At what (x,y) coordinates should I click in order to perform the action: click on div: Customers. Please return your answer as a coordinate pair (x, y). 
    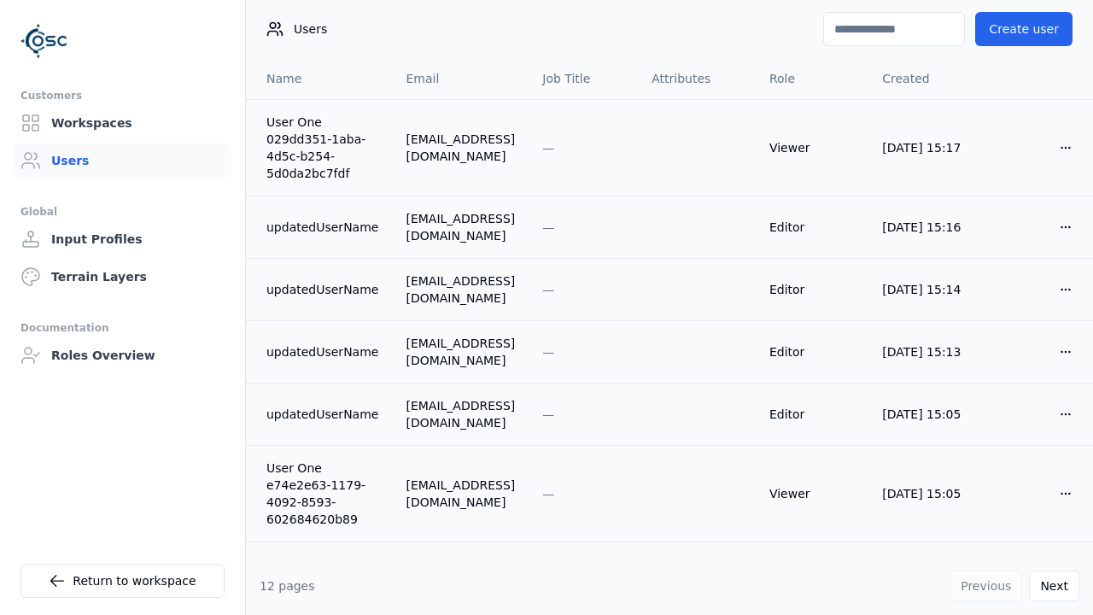
    Looking at the image, I should click on (122, 96).